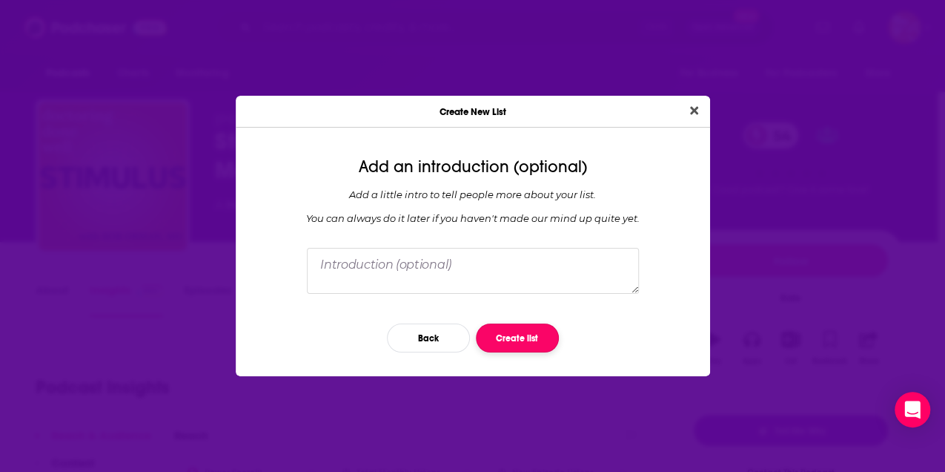 This screenshot has height=472, width=945. What do you see at coordinates (429, 337) in the screenshot?
I see `button: Back` at bounding box center [429, 337].